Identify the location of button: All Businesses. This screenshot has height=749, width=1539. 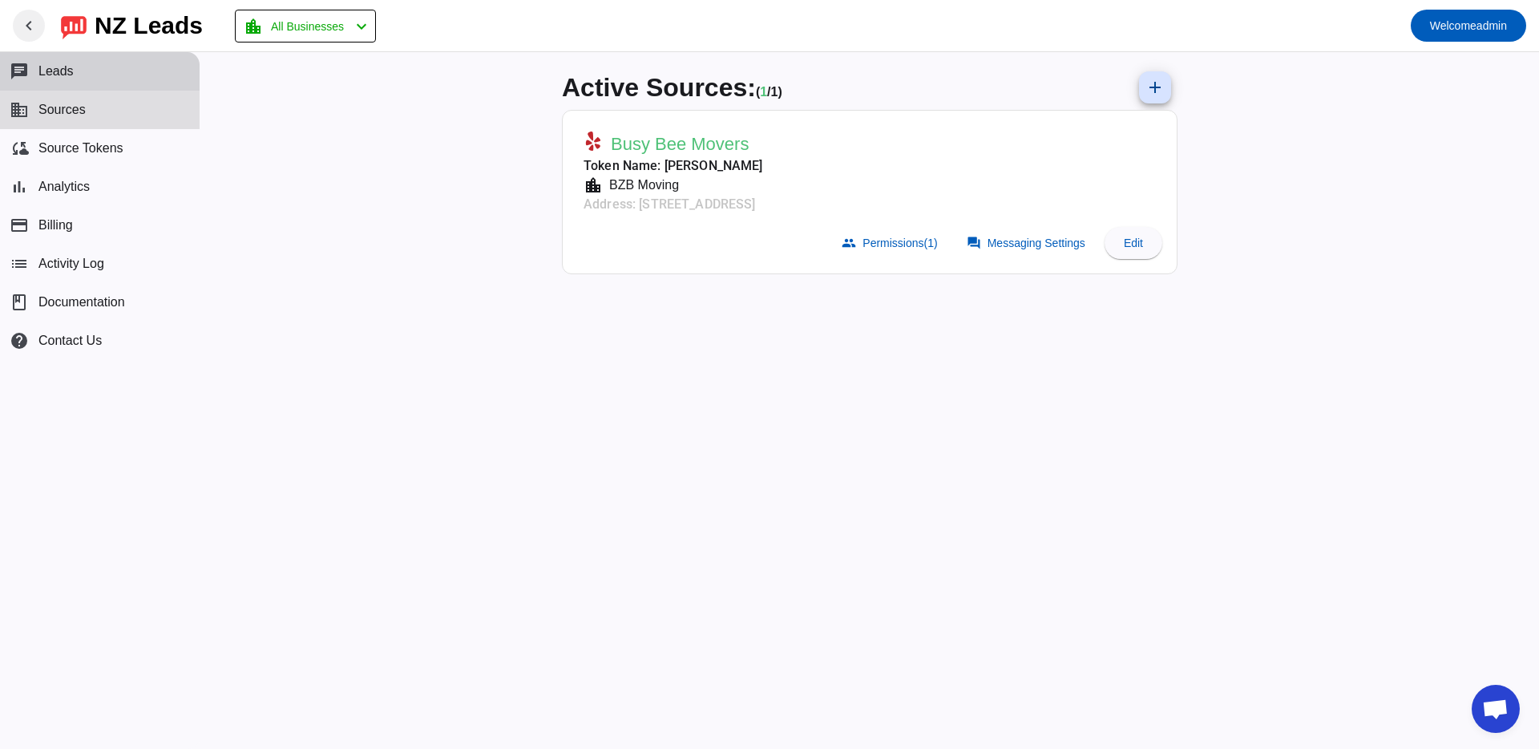
(305, 26).